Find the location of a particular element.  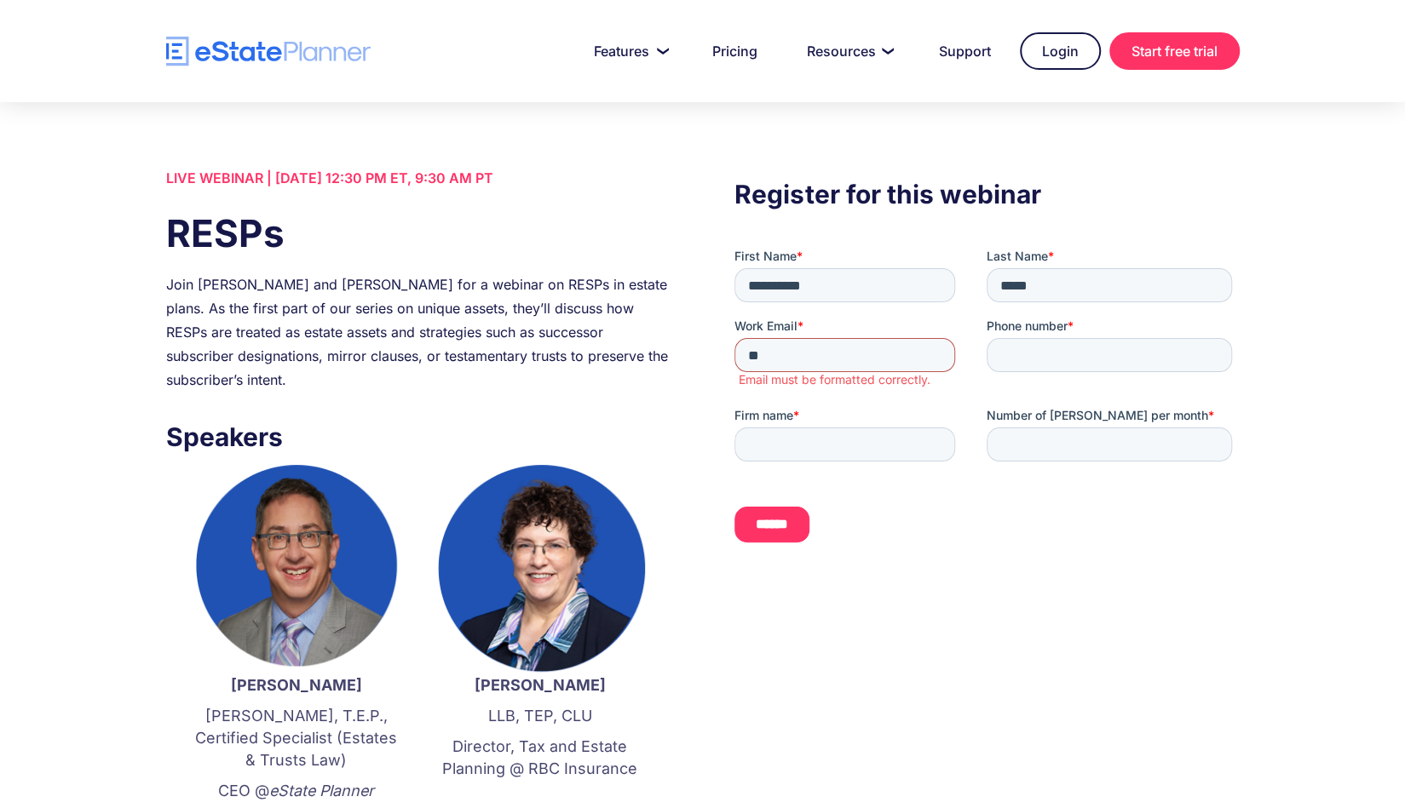

h1: RESPs is located at coordinates (418, 233).